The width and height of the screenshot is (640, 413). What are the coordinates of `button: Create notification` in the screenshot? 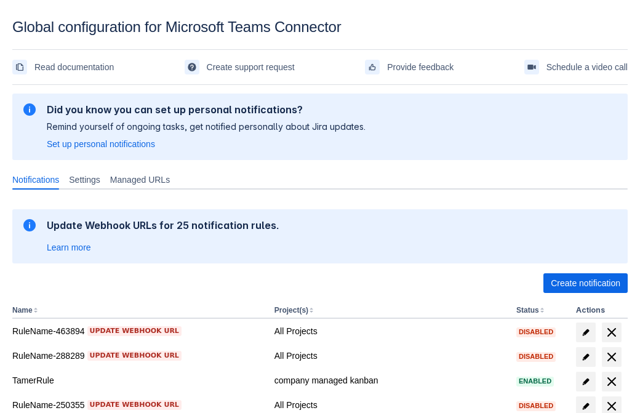 It's located at (586, 283).